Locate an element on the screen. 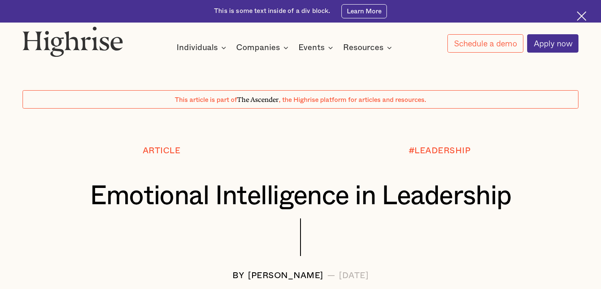 Image resolution: width=601 pixels, height=289 pixels. div: Article is located at coordinates (161, 151).